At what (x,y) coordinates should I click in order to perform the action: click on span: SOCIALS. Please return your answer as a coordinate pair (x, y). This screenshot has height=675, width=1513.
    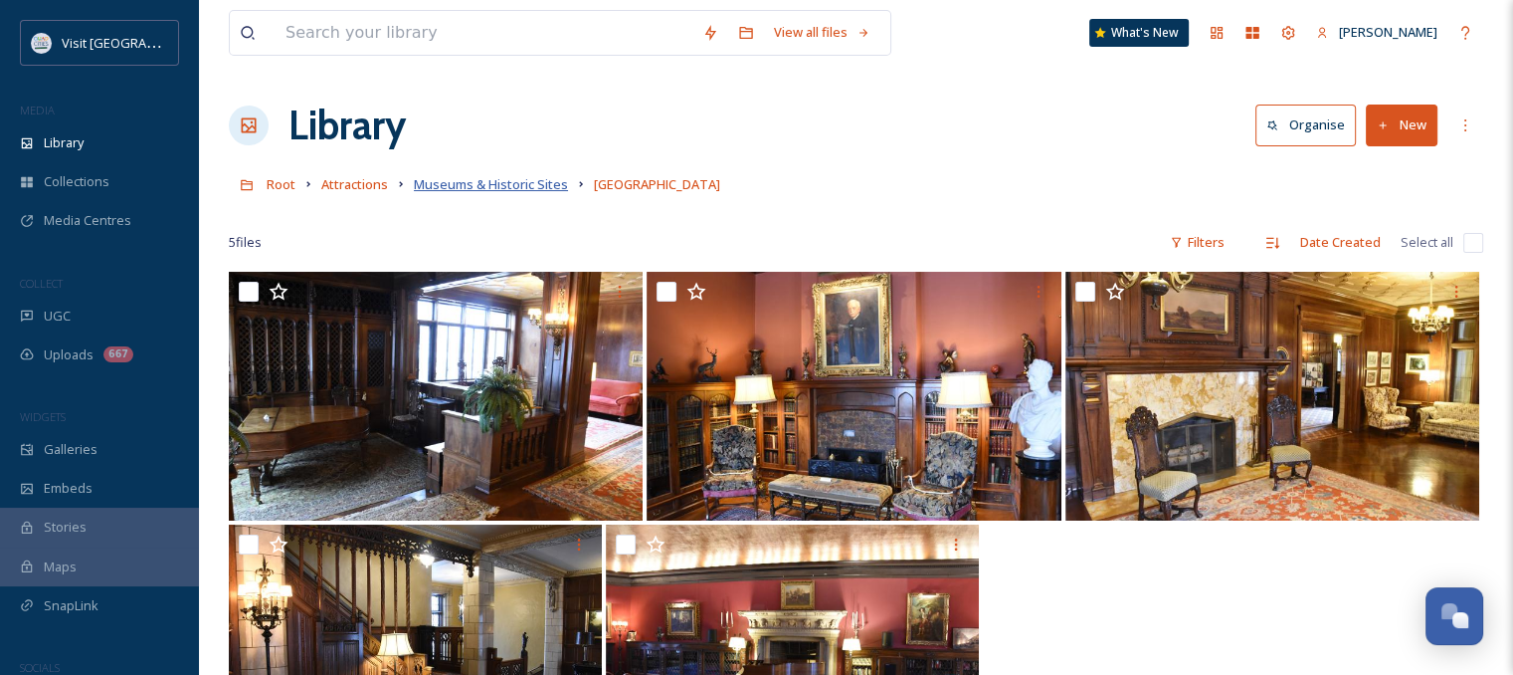
    Looking at the image, I should click on (40, 667).